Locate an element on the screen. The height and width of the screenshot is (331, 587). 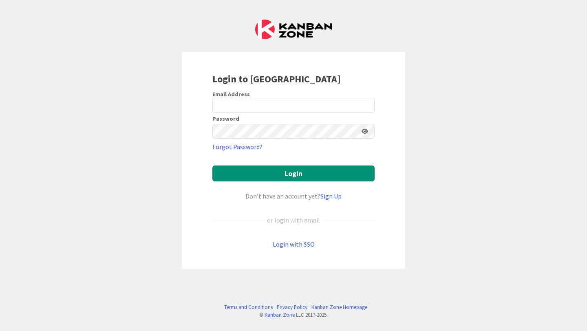
button: Login is located at coordinates (294, 173).